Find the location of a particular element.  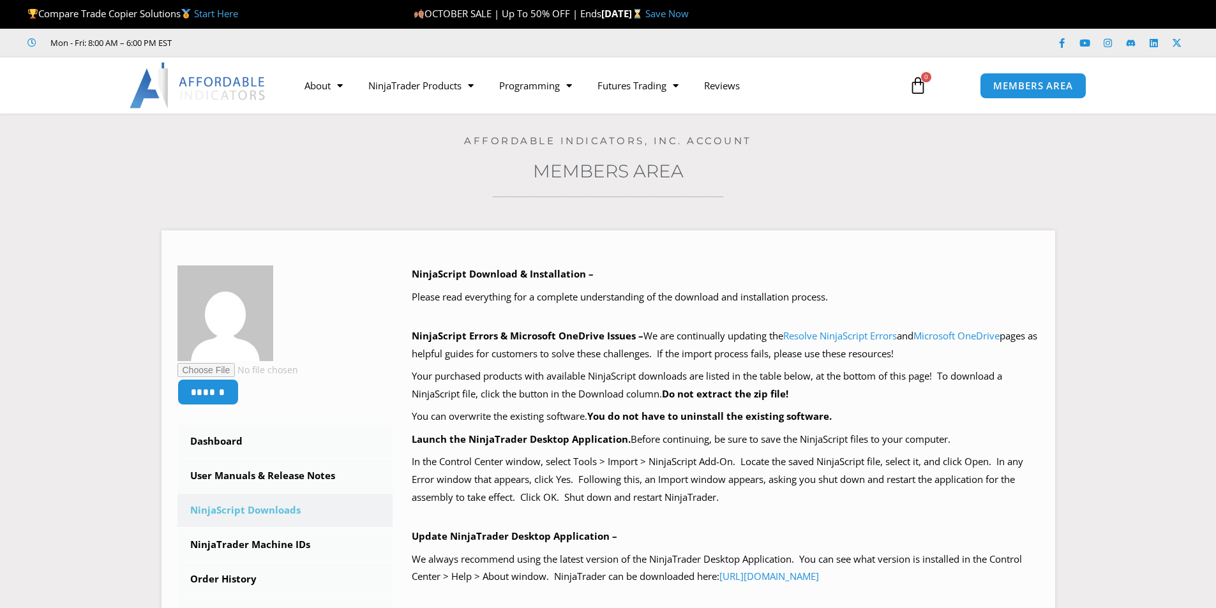

a: About is located at coordinates (324, 86).